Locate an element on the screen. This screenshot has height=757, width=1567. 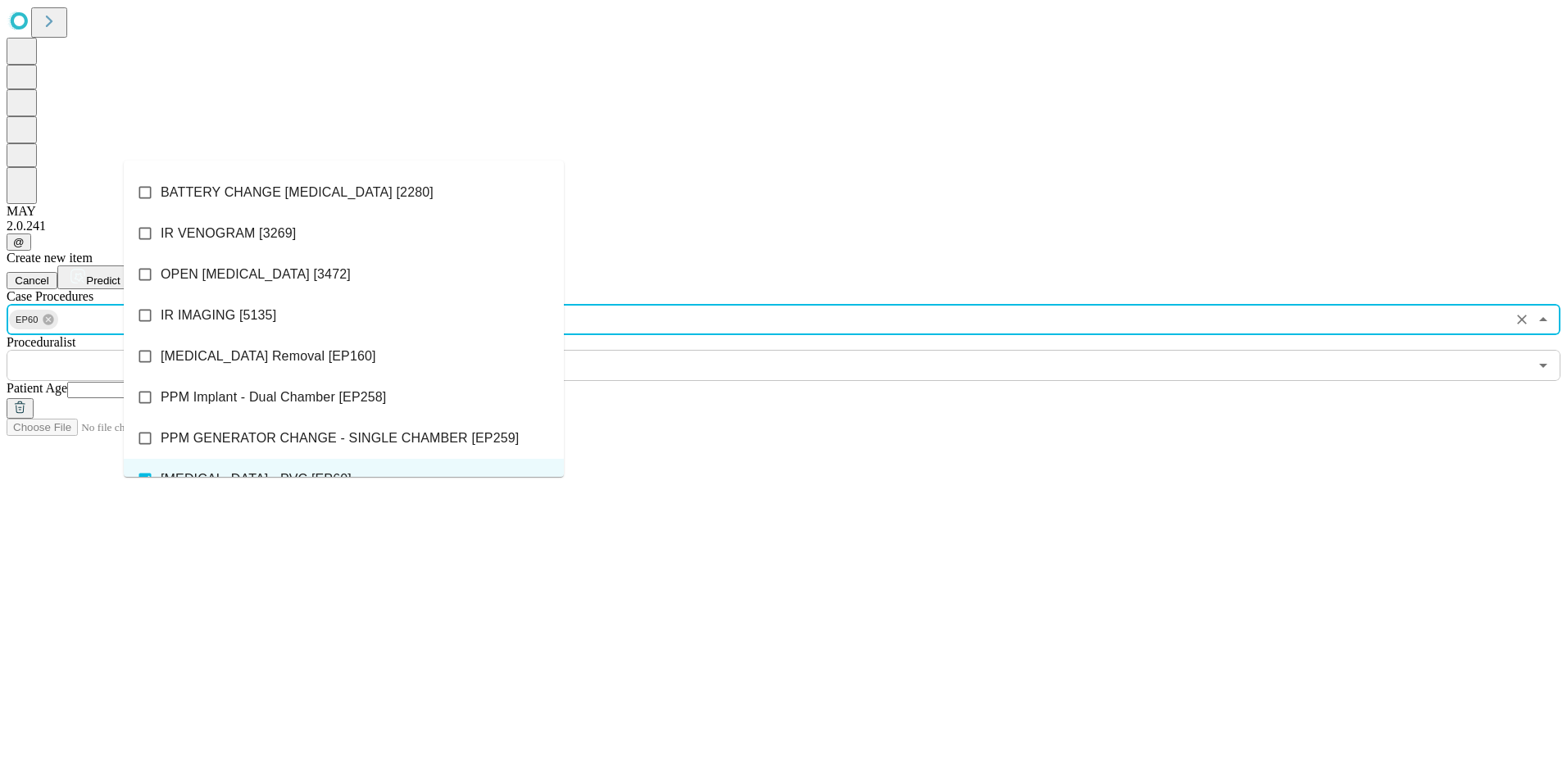
span: IR VENOGRAM [3269] is located at coordinates (228, 234).